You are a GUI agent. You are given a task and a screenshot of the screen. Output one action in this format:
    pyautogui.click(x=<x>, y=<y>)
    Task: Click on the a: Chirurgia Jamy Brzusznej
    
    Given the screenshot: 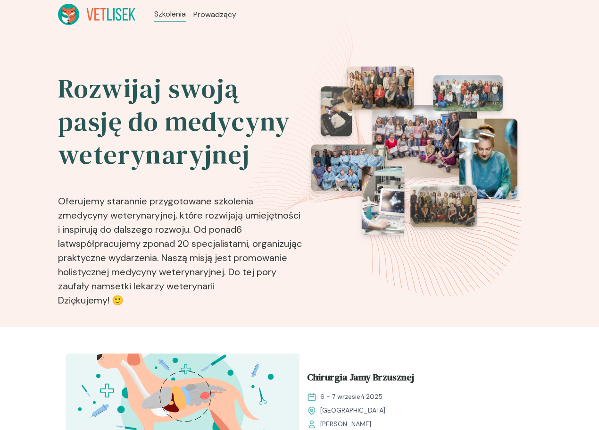 What is the action you would take?
    pyautogui.click(x=417, y=379)
    